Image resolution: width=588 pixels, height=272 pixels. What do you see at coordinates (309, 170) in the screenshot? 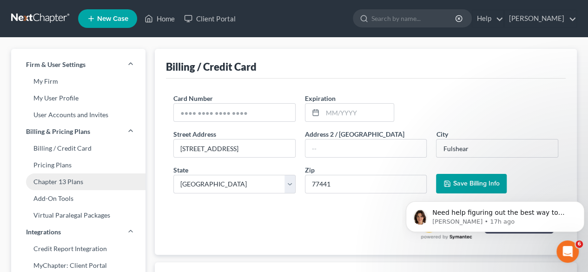
I see `span: Zip` at bounding box center [309, 170].